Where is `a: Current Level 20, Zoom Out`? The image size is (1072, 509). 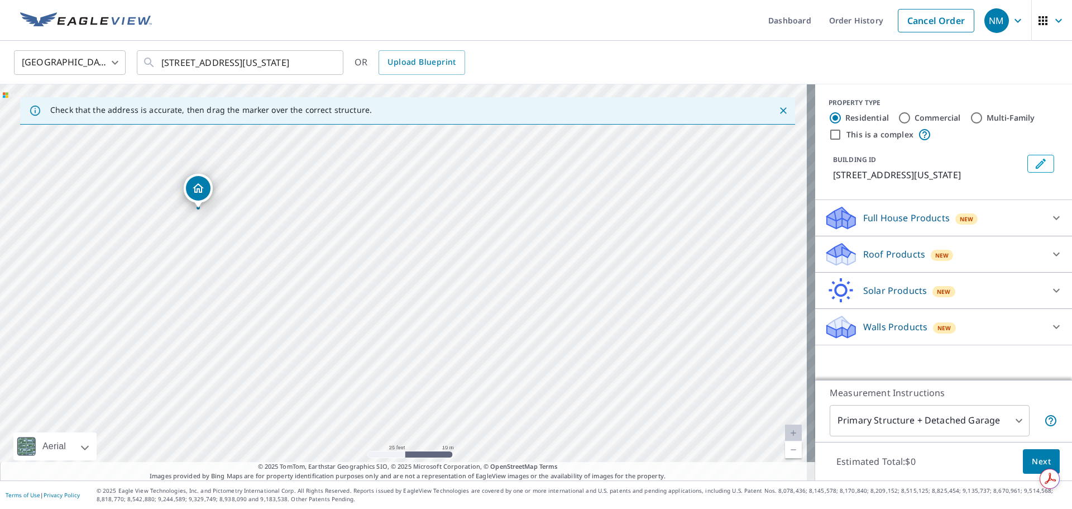
a: Current Level 20, Zoom Out is located at coordinates (793, 449).